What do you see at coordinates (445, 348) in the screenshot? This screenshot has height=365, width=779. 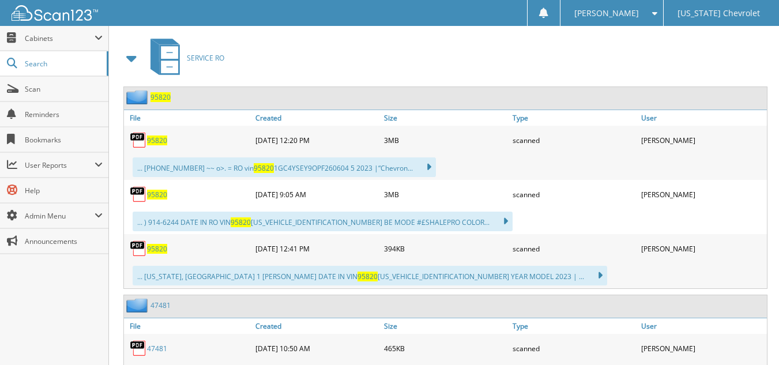 I see `div: 465KB` at bounding box center [445, 348].